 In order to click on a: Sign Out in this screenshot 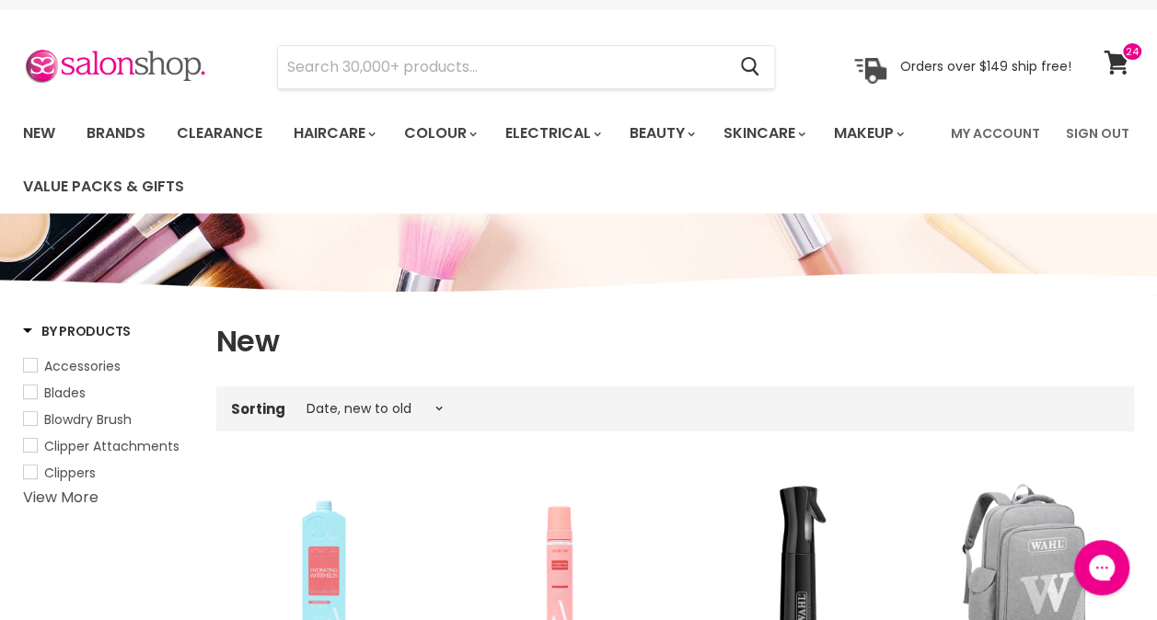, I will do `click(1097, 133)`.